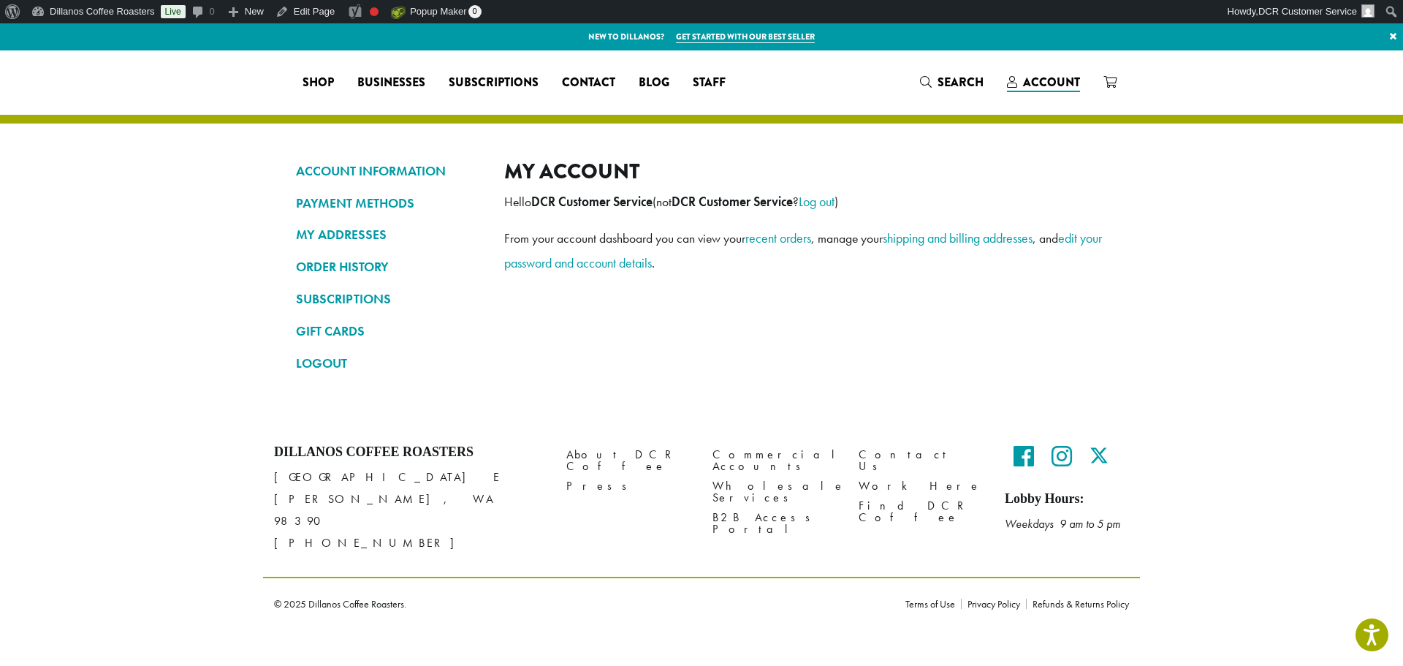 The image size is (1403, 666). What do you see at coordinates (318, 83) in the screenshot?
I see `a: Shop` at bounding box center [318, 83].